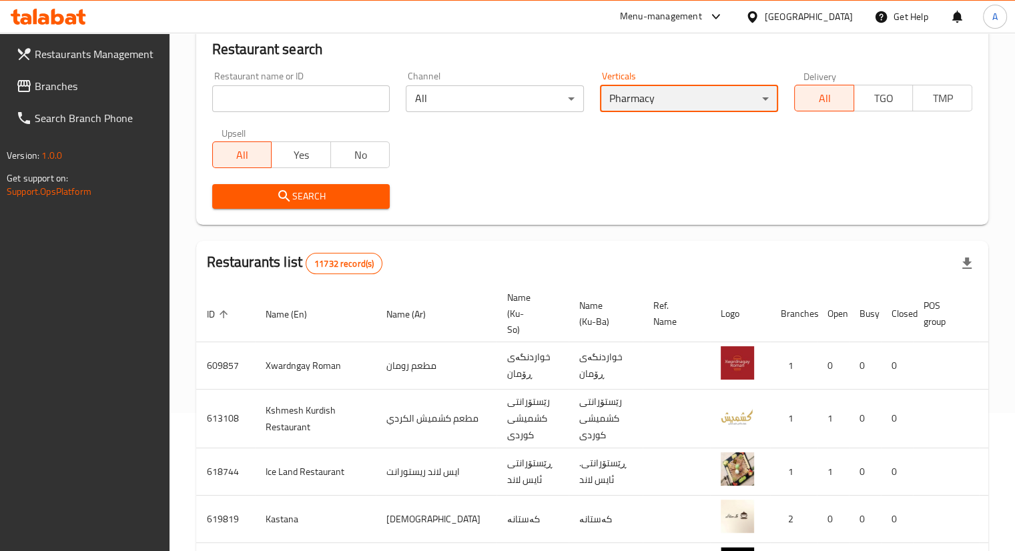 Image resolution: width=1015 pixels, height=551 pixels. What do you see at coordinates (689, 99) in the screenshot?
I see `div: Pharmacy` at bounding box center [689, 99].